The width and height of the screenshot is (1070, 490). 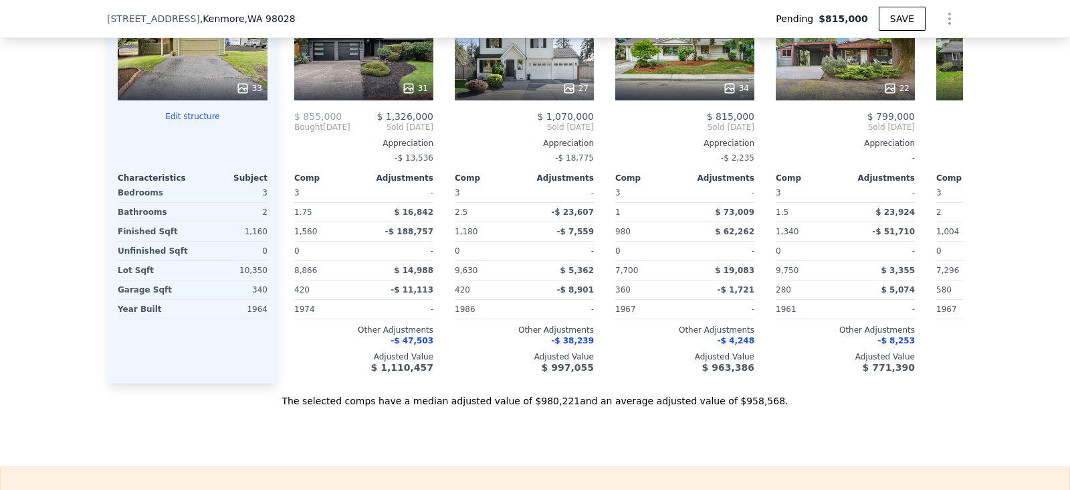 I want to click on button: Edit structure, so click(x=193, y=116).